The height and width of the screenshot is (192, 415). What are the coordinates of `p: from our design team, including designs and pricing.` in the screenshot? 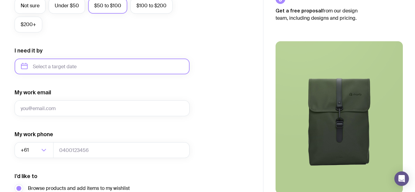 It's located at (321, 14).